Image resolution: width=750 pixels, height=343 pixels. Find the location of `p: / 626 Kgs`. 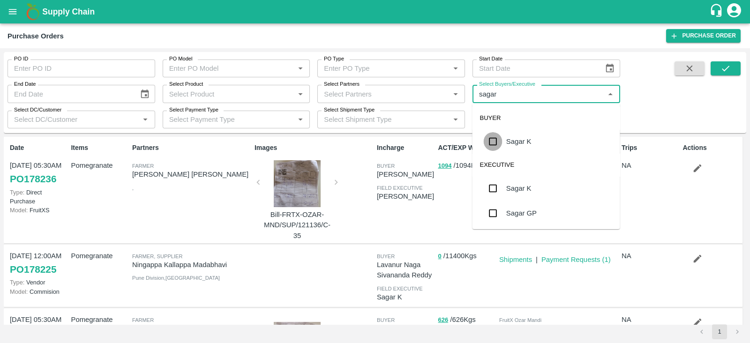

p: / 626 Kgs is located at coordinates (466, 320).